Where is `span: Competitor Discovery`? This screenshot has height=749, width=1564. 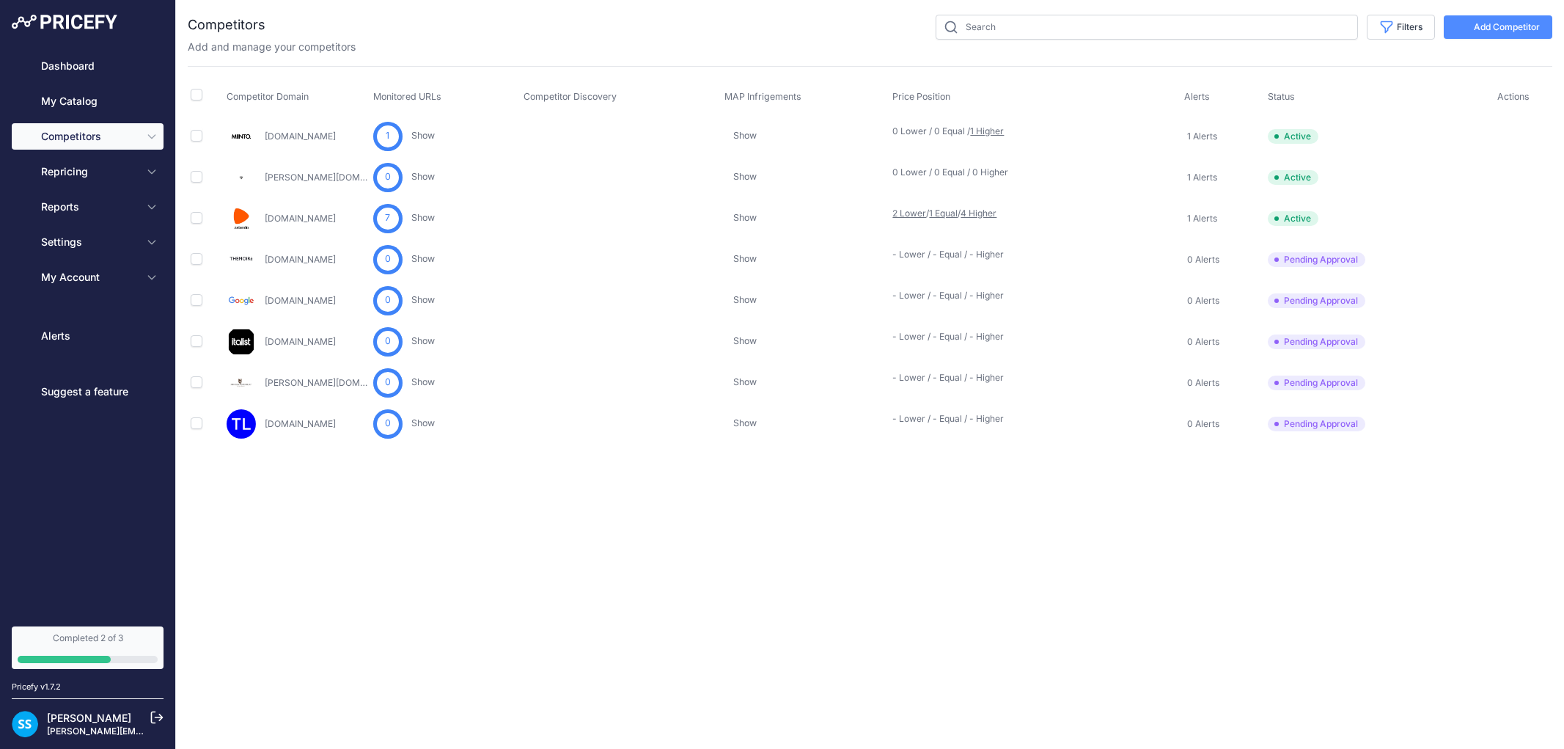 span: Competitor Discovery is located at coordinates (570, 96).